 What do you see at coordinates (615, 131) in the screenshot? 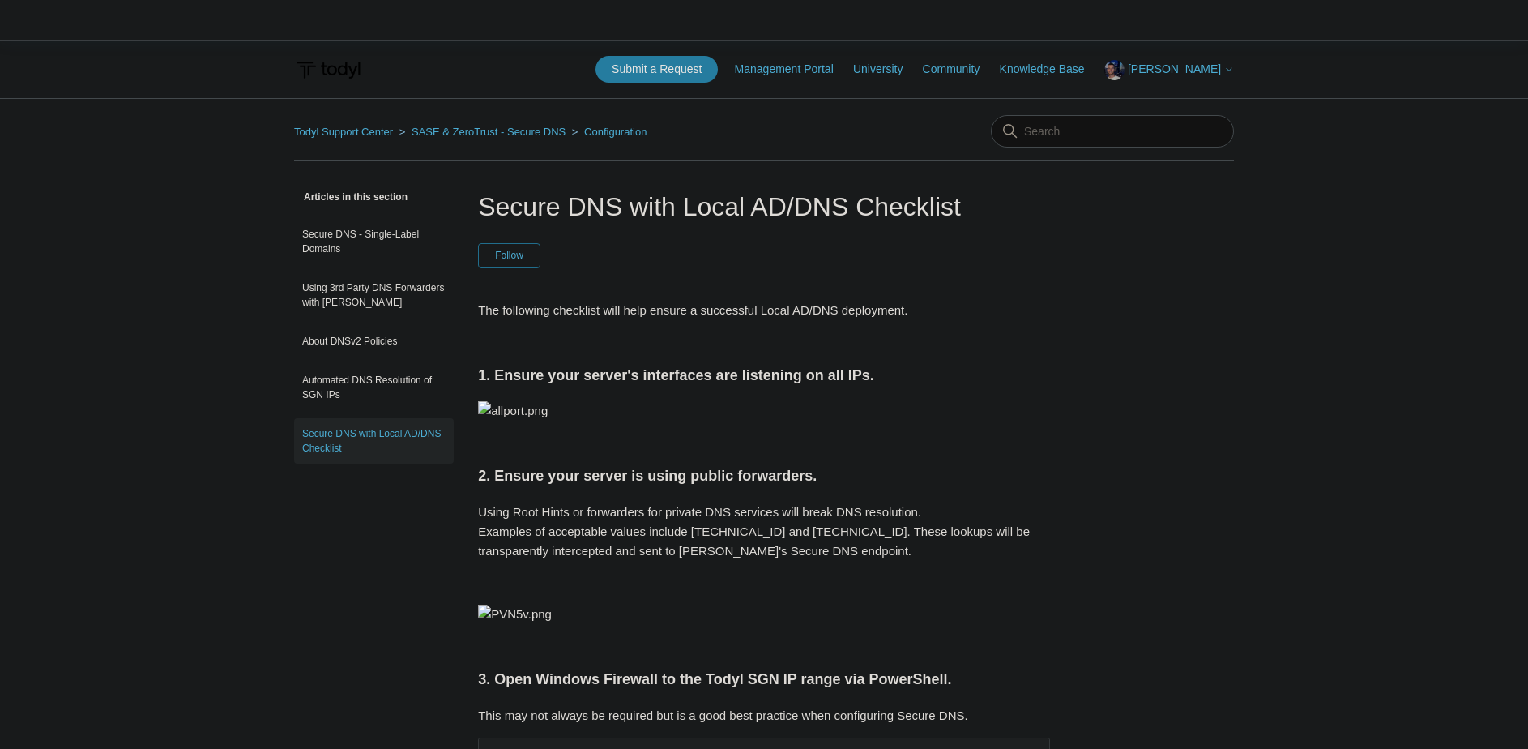
I see `a: Configuration` at bounding box center [615, 131].